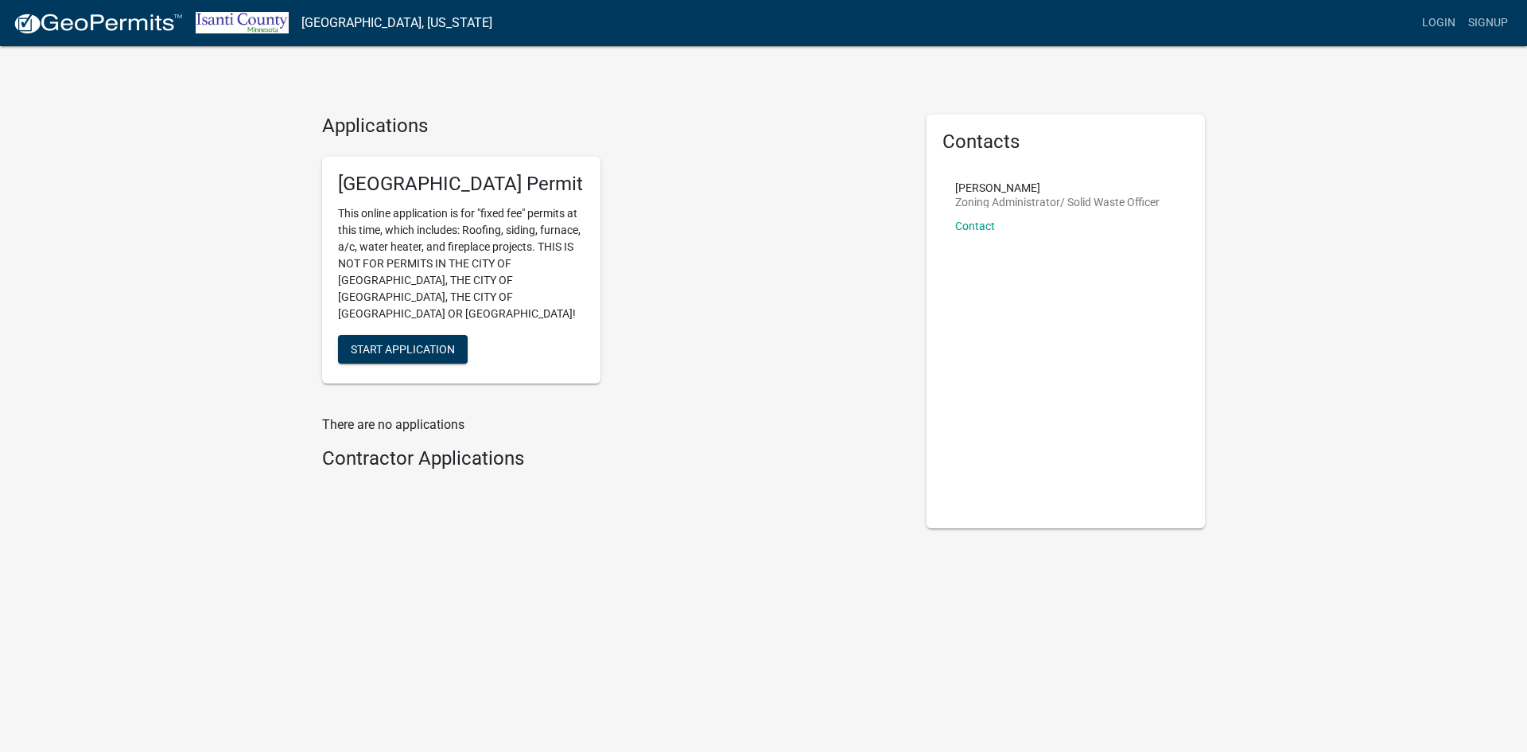  Describe the element at coordinates (1066, 142) in the screenshot. I see `h5: Contacts` at that location.